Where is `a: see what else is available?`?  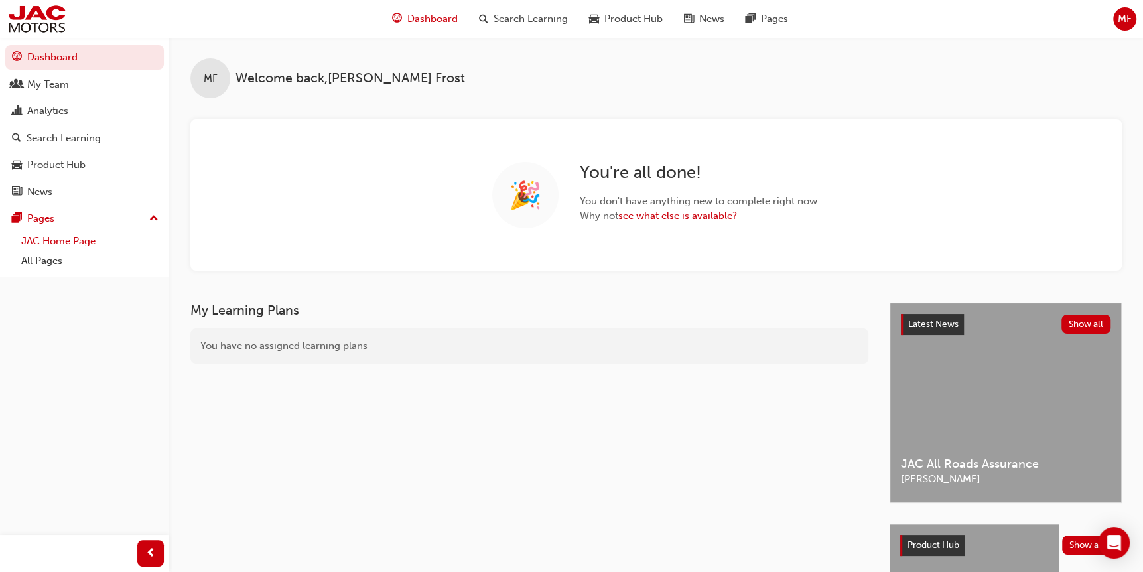 a: see what else is available? is located at coordinates (678, 216).